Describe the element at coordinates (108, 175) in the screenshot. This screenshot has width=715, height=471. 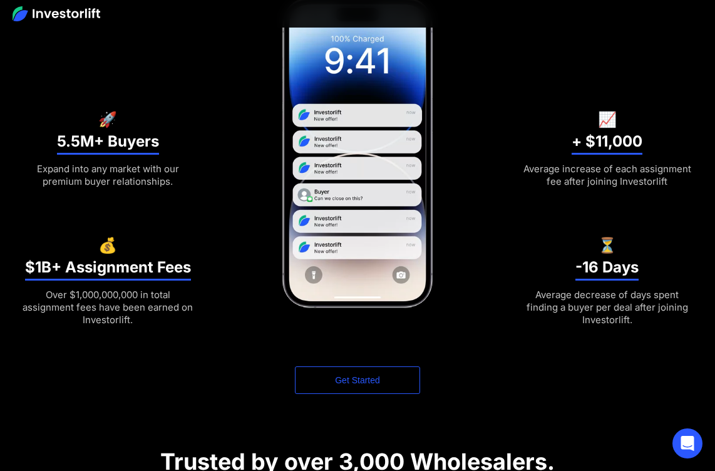
I see `div: Expand into any market with our premium buyer relationships.` at that location.